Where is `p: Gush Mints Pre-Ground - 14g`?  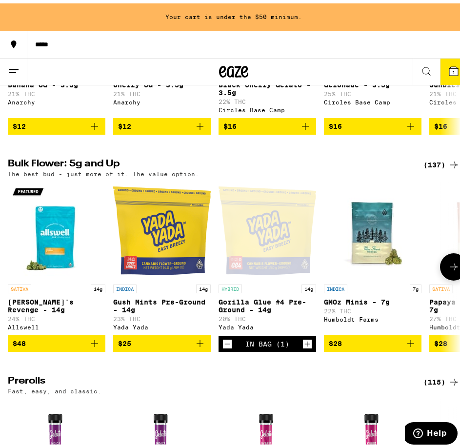 p: Gush Mints Pre-Ground - 14g is located at coordinates (162, 303).